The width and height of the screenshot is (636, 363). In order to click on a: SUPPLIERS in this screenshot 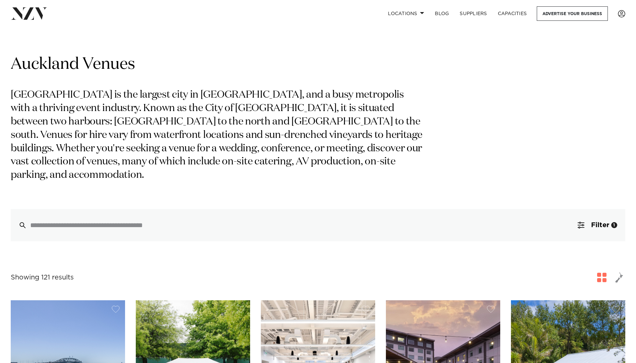, I will do `click(473, 13)`.